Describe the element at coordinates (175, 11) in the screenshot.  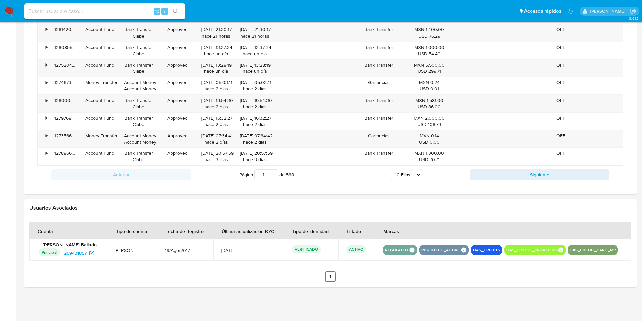
I see `button: search-icon` at that location.